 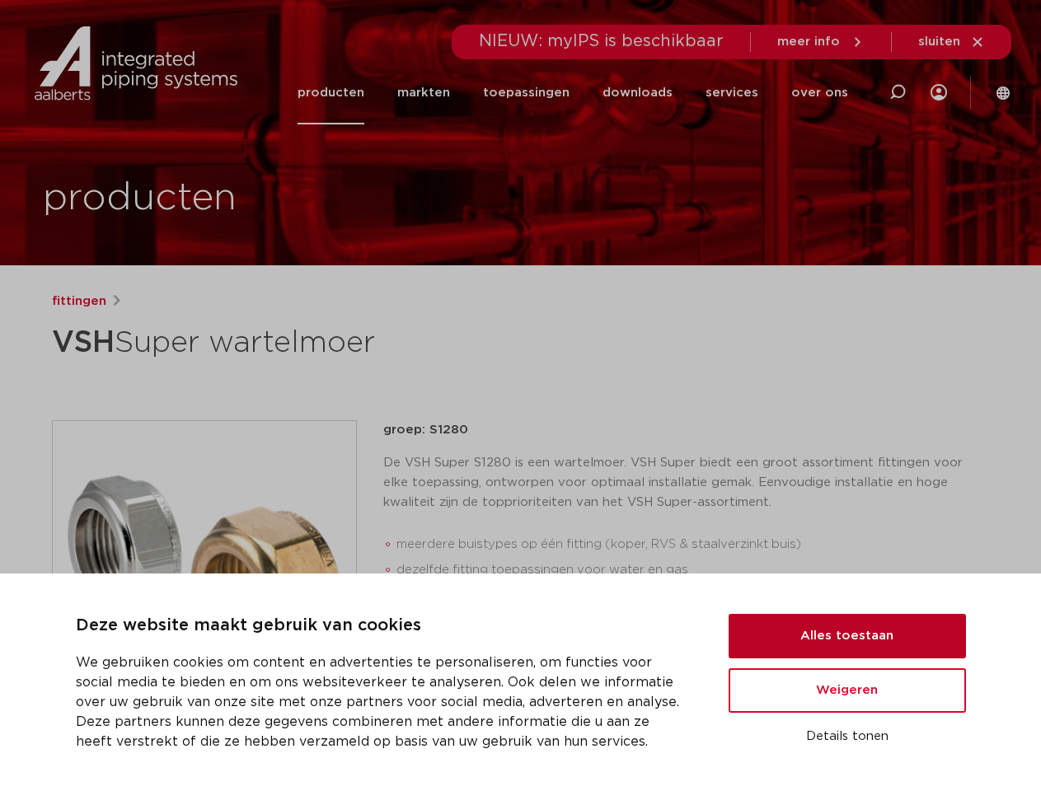 I want to click on nav: Menu, so click(x=573, y=92).